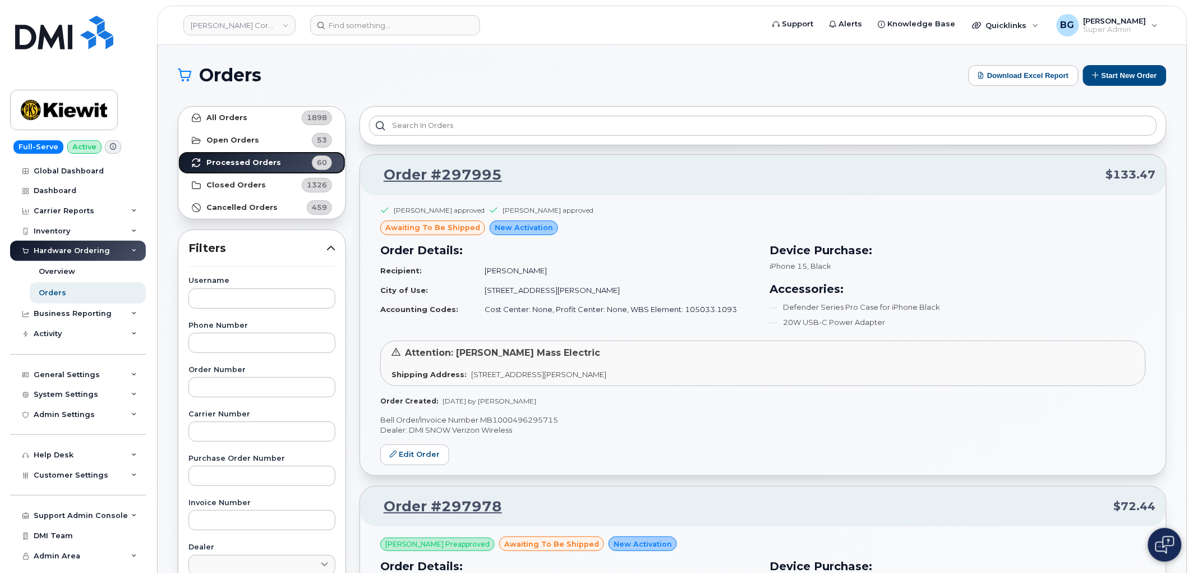  I want to click on a: Order #297978, so click(436, 507).